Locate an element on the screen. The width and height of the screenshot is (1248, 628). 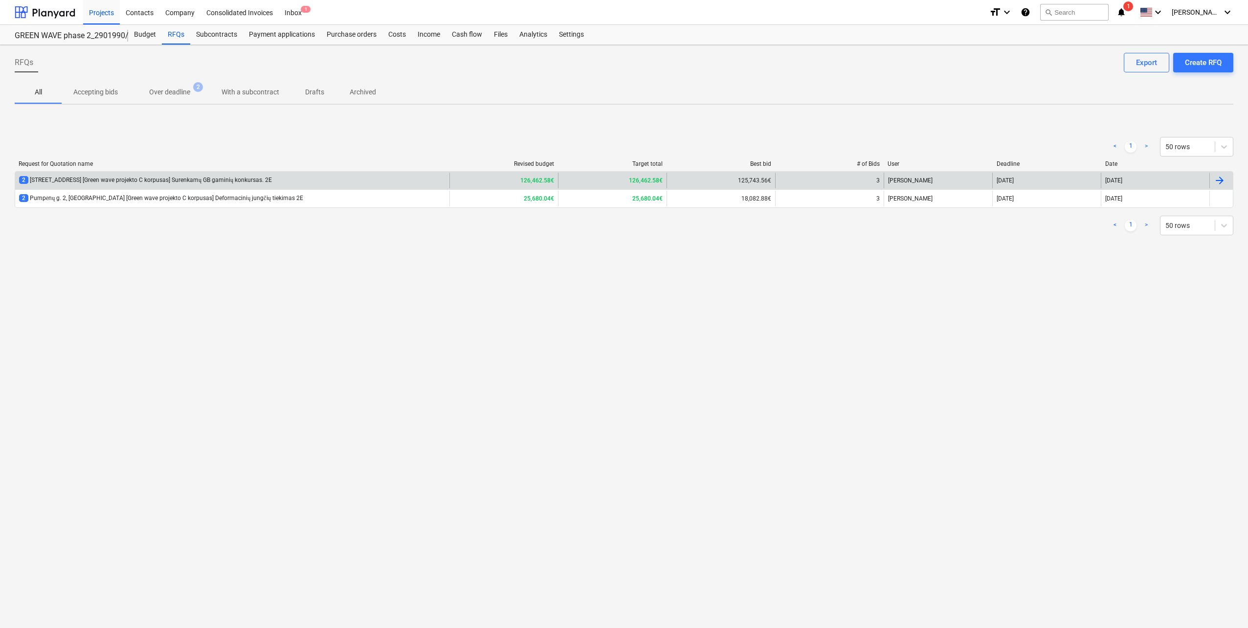
div: Chat Widget is located at coordinates (1223, 604).